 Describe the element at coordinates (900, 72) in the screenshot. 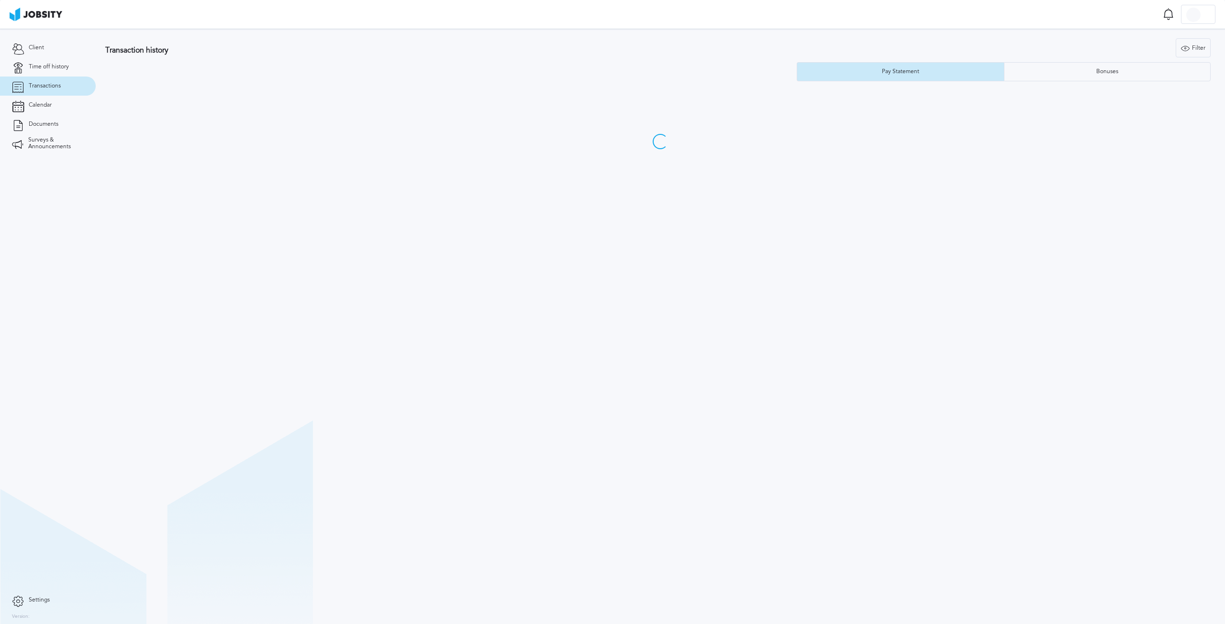

I see `button: Pay Statement` at that location.